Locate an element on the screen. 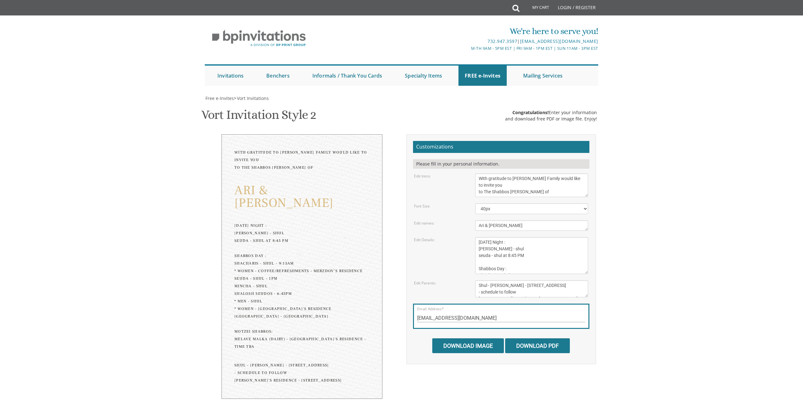 The width and height of the screenshot is (803, 414). h1: Vort Invitation Style 2 is located at coordinates (259, 117).